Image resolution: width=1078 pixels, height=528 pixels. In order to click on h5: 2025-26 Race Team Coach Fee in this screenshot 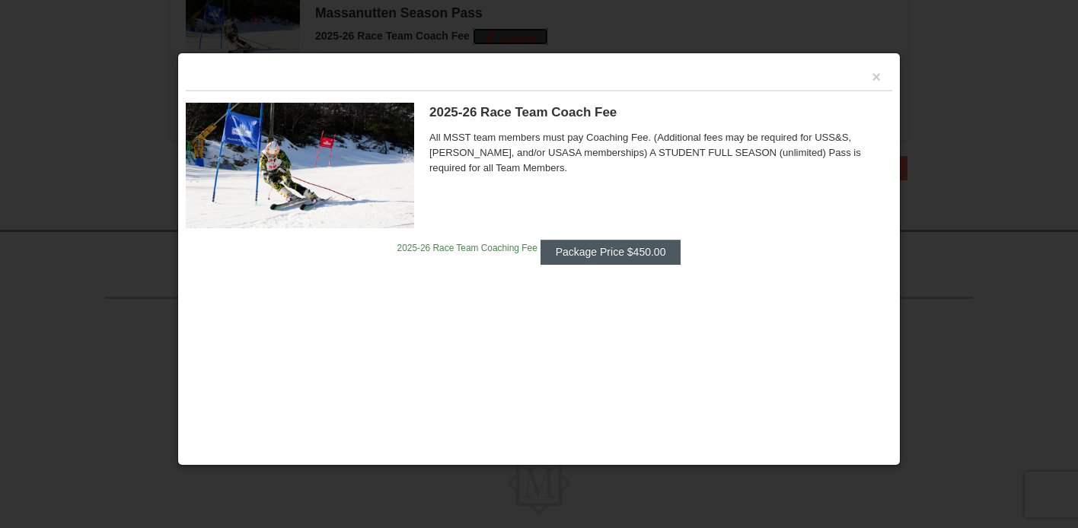, I will do `click(661, 113)`.